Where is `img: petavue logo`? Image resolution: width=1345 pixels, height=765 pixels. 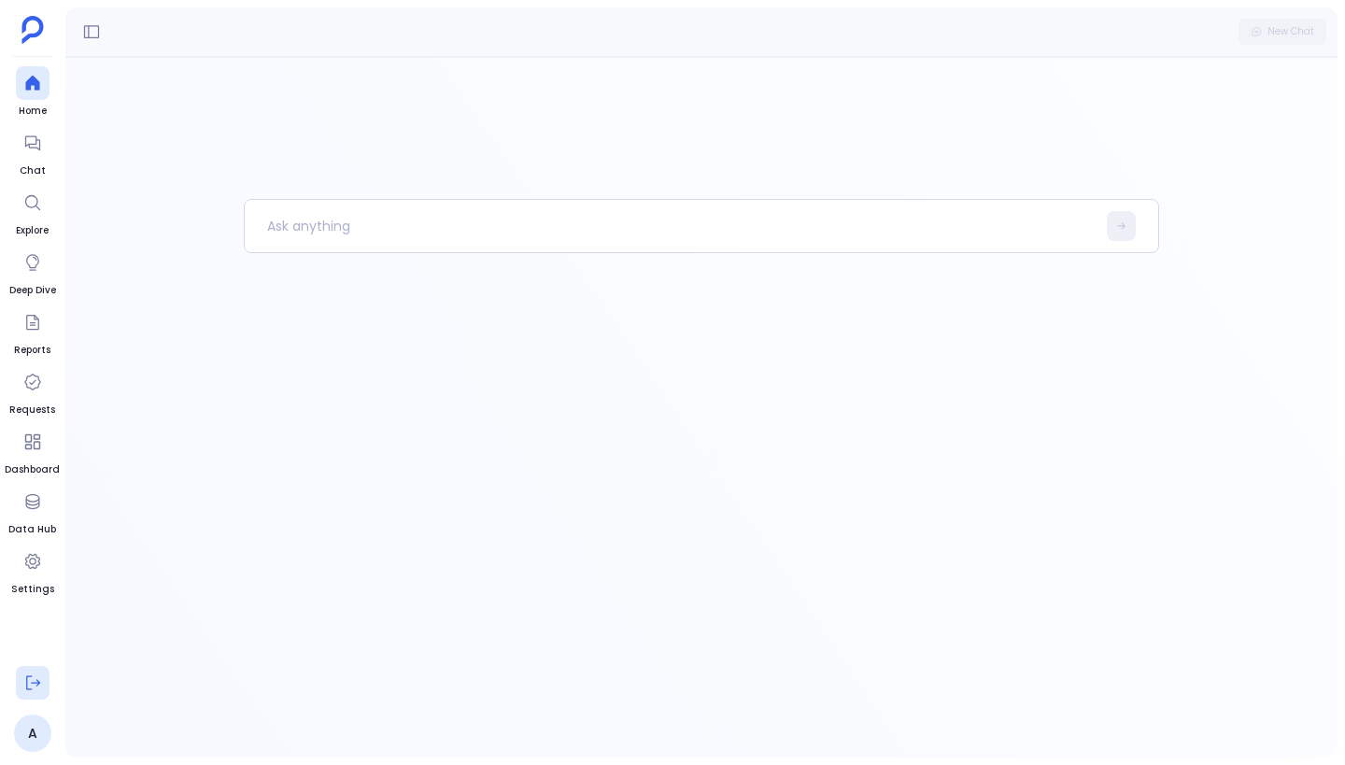 img: petavue logo is located at coordinates (33, 30).